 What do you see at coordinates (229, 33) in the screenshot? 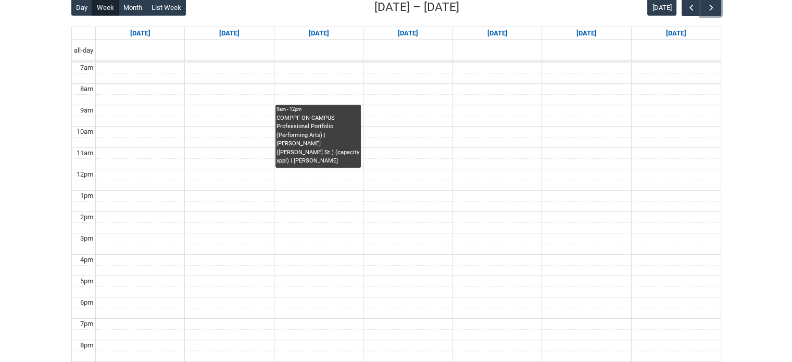
I see `a: Go to September 15, 2025` at bounding box center [229, 33].